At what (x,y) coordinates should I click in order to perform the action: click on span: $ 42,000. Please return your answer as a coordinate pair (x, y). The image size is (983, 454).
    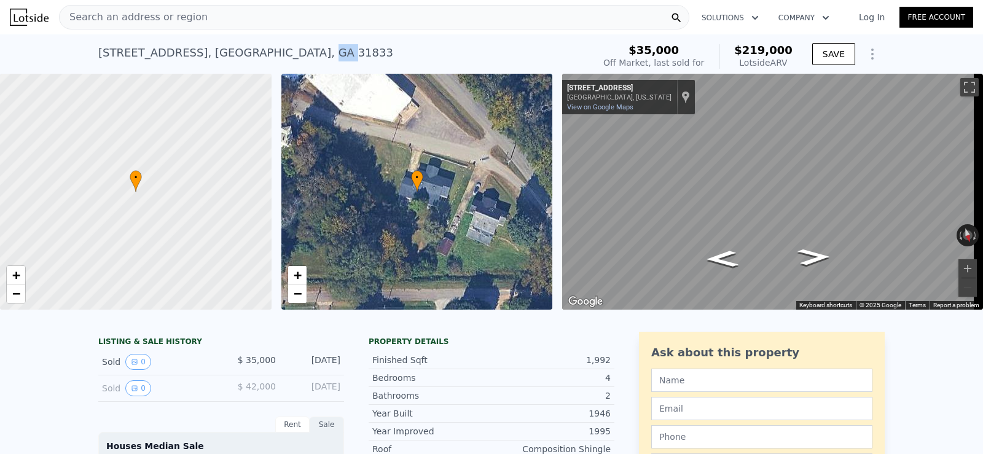
    Looking at the image, I should click on (257, 387).